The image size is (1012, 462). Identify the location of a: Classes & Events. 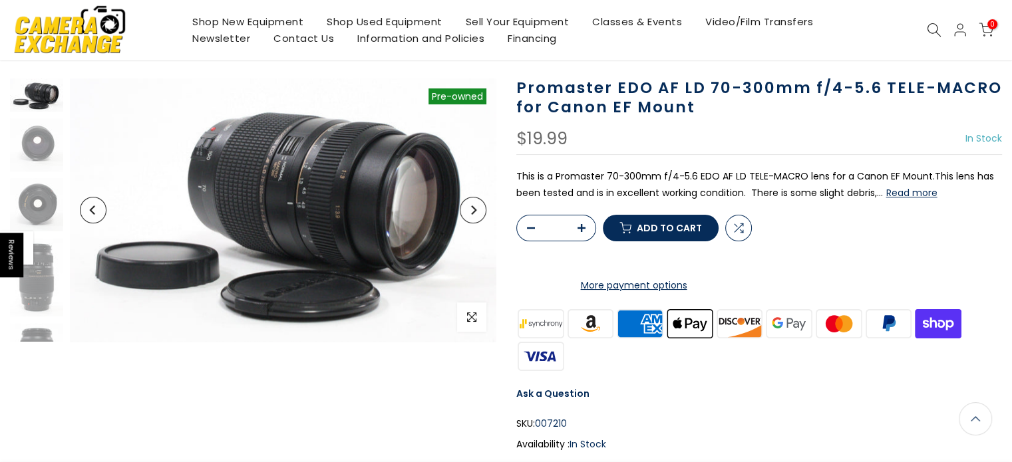
(637, 21).